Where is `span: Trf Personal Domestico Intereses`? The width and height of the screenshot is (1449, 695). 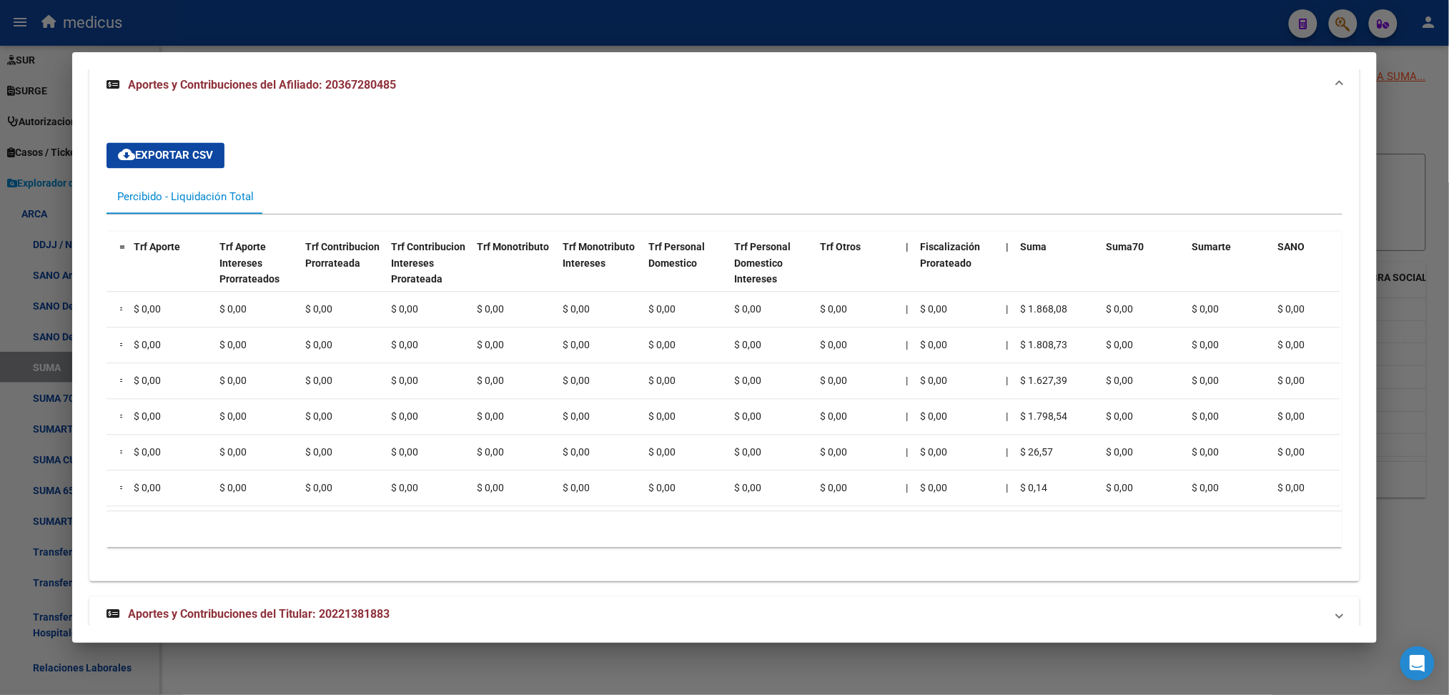 span: Trf Personal Domestico Intereses is located at coordinates (762, 263).